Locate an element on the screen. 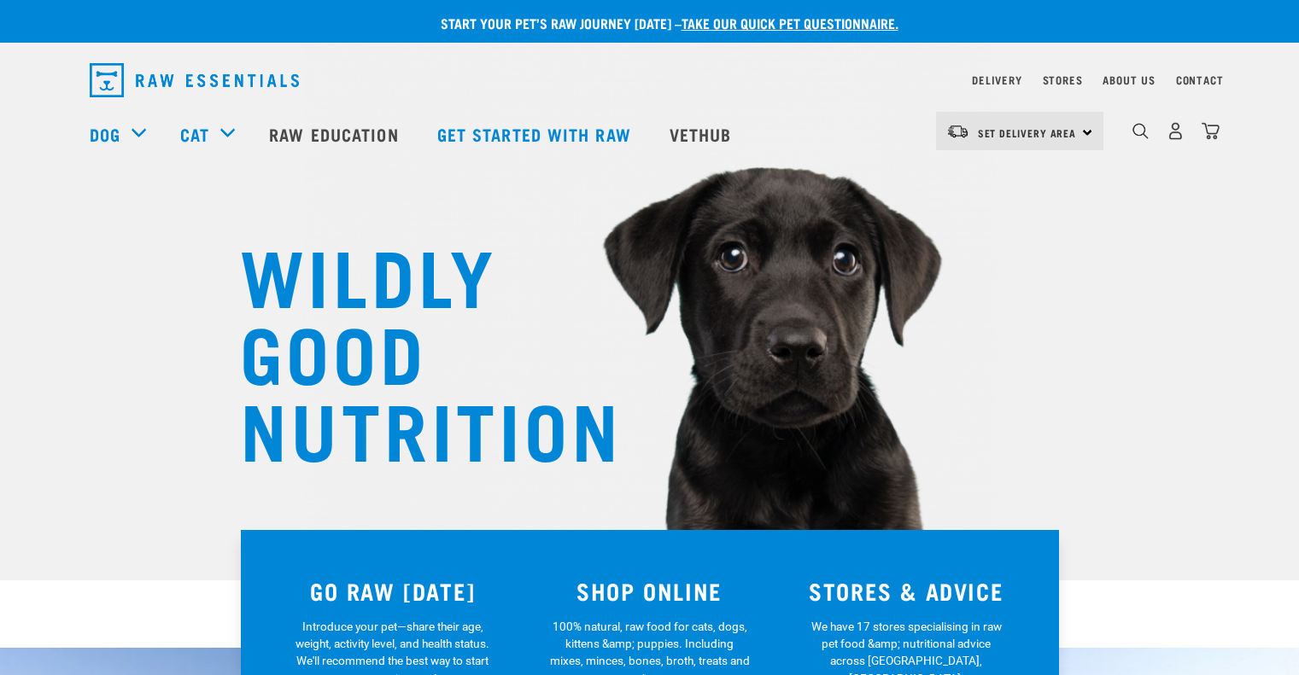 This screenshot has width=1299, height=675. img: van-moving.png is located at coordinates (957, 131).